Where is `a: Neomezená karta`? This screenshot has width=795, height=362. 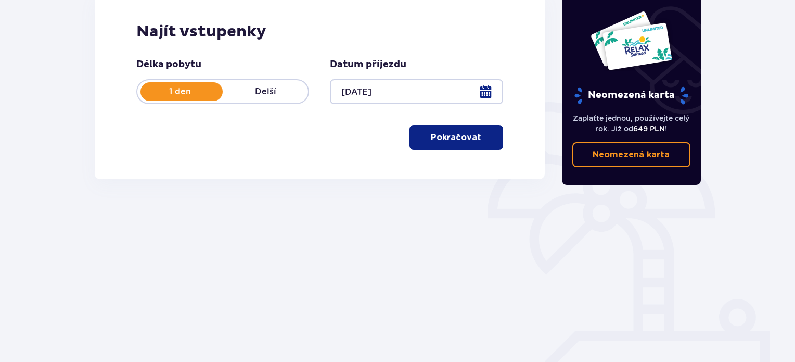
a: Neomezená karta is located at coordinates (632, 155).